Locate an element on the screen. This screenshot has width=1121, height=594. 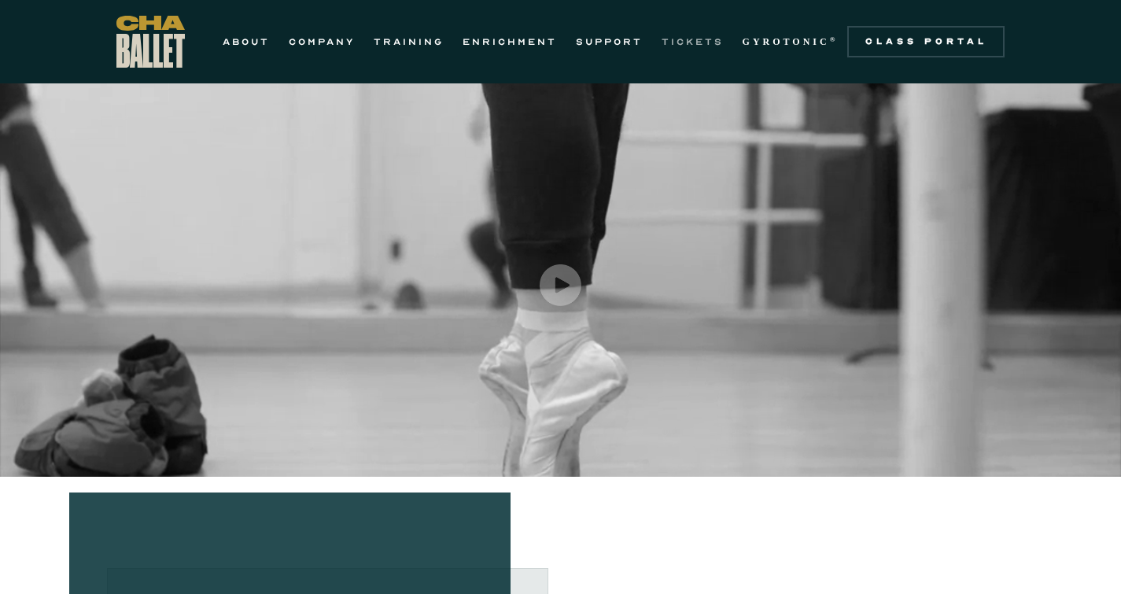
a: home is located at coordinates (150, 42).